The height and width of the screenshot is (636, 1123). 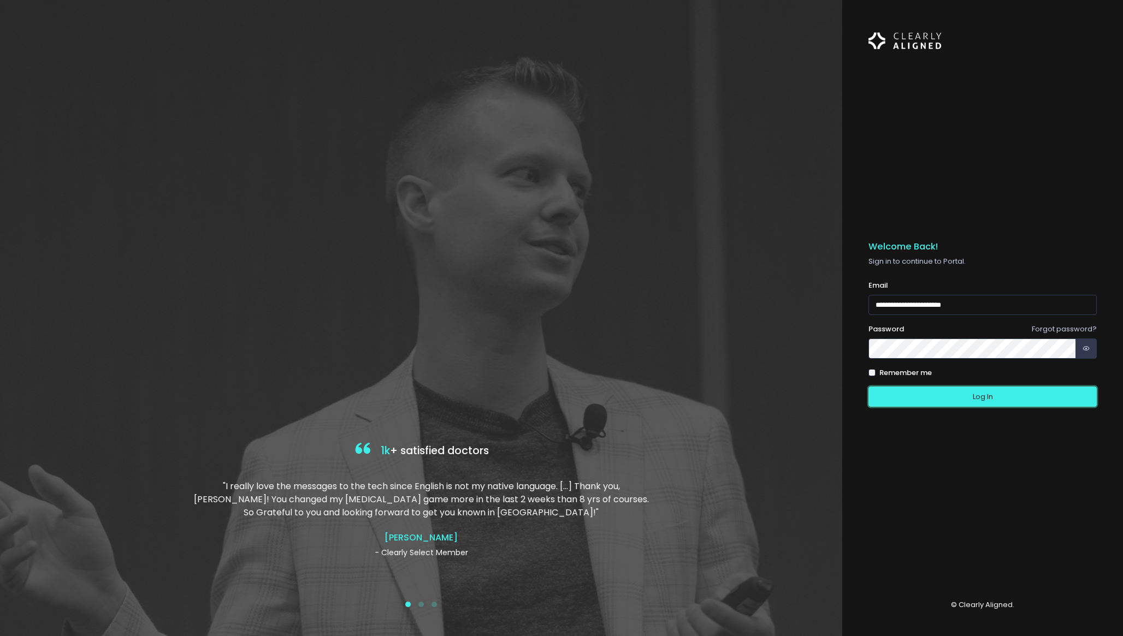 I want to click on p: "I really love the messages to the tech since English is not my native language. […] Thank you, [..., so click(x=421, y=500).